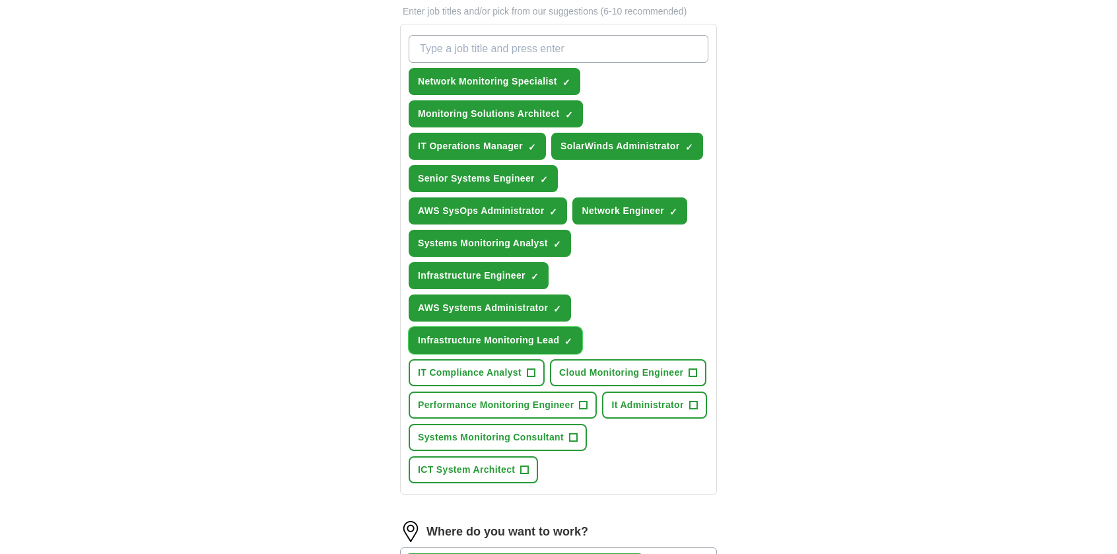 This screenshot has width=1117, height=554. Describe the element at coordinates (488, 211) in the screenshot. I see `button: AWS SysOps Administrator✓` at that location.